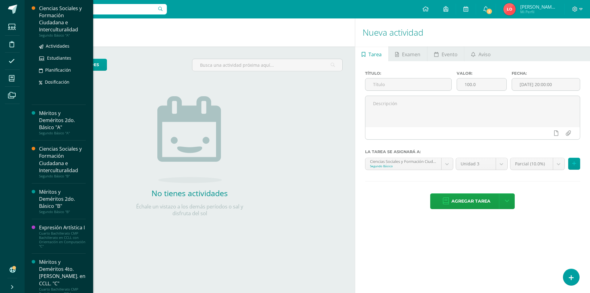 This screenshot has height=293, width=590. I want to click on h1: Actividades, so click(190, 32).